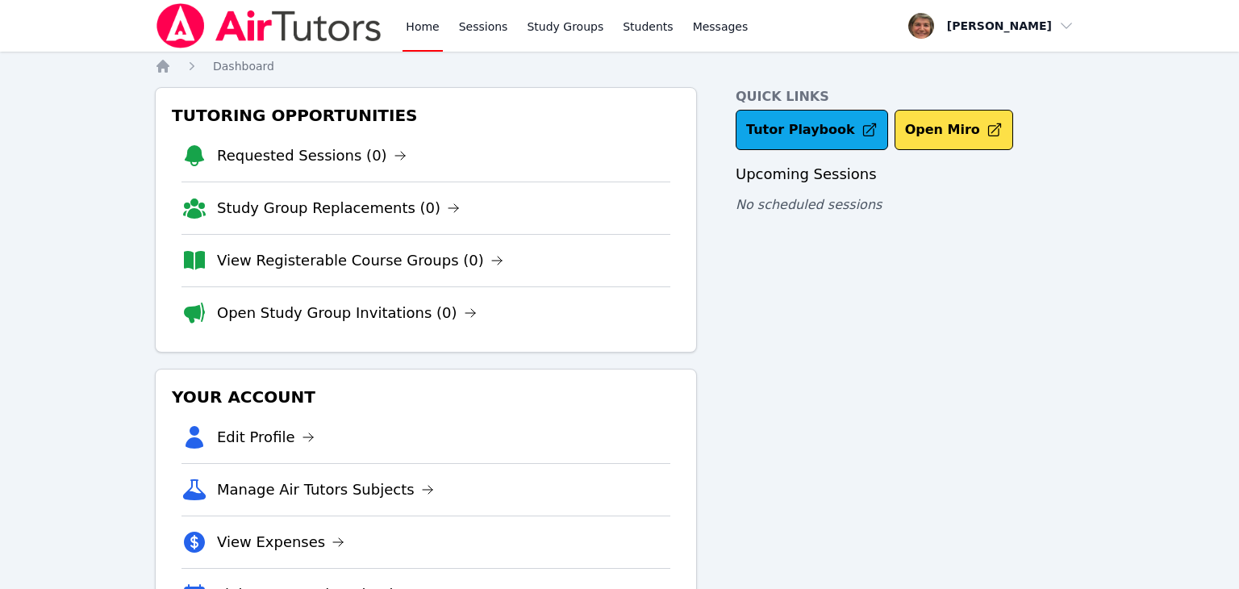 The height and width of the screenshot is (589, 1239). What do you see at coordinates (311, 156) in the screenshot?
I see `a: Requested Sessions (0)` at bounding box center [311, 156].